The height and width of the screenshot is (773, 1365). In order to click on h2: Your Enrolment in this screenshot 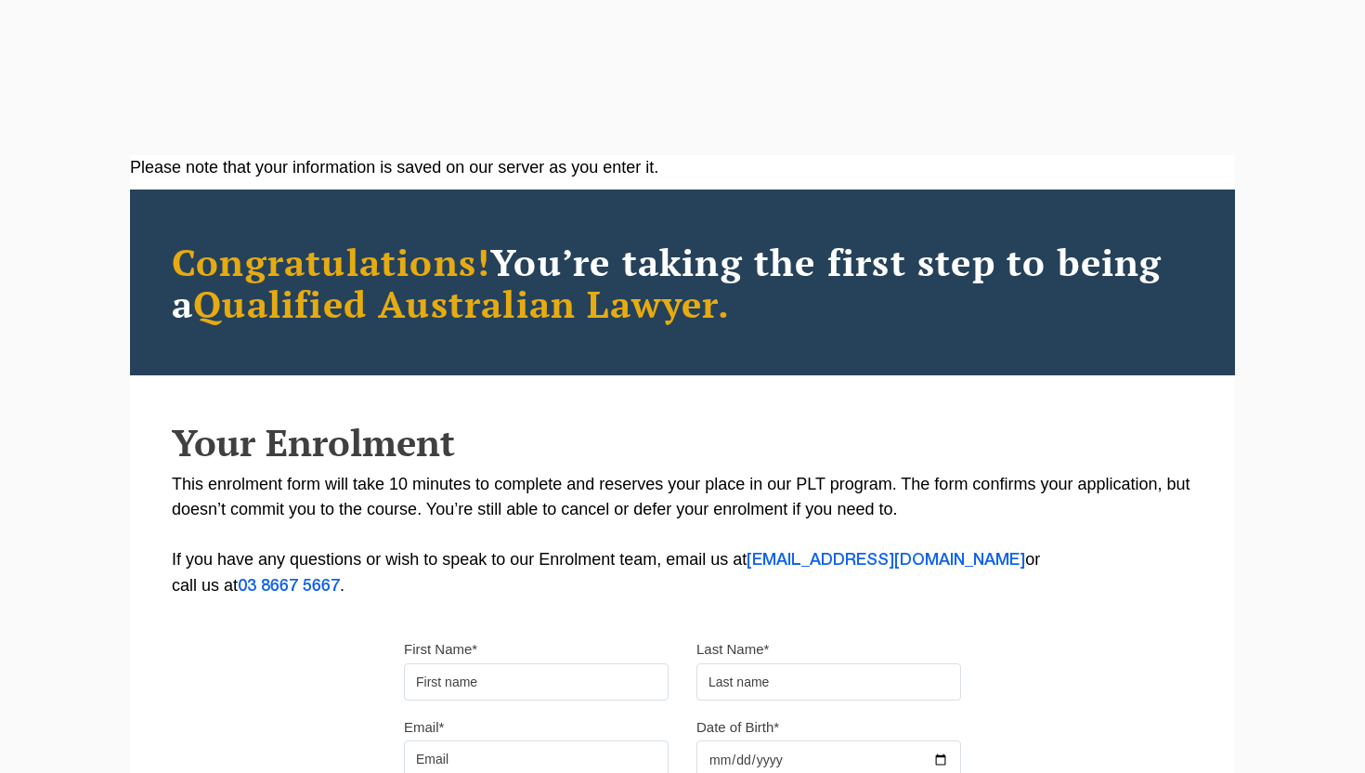, I will do `click(683, 442)`.